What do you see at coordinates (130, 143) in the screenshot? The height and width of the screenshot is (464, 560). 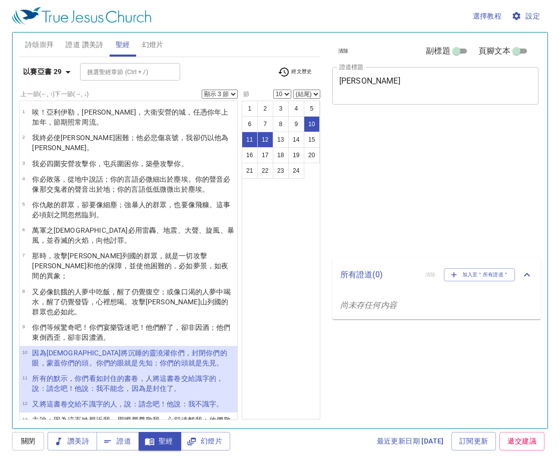 I see `wh740: 困難` at bounding box center [130, 143].